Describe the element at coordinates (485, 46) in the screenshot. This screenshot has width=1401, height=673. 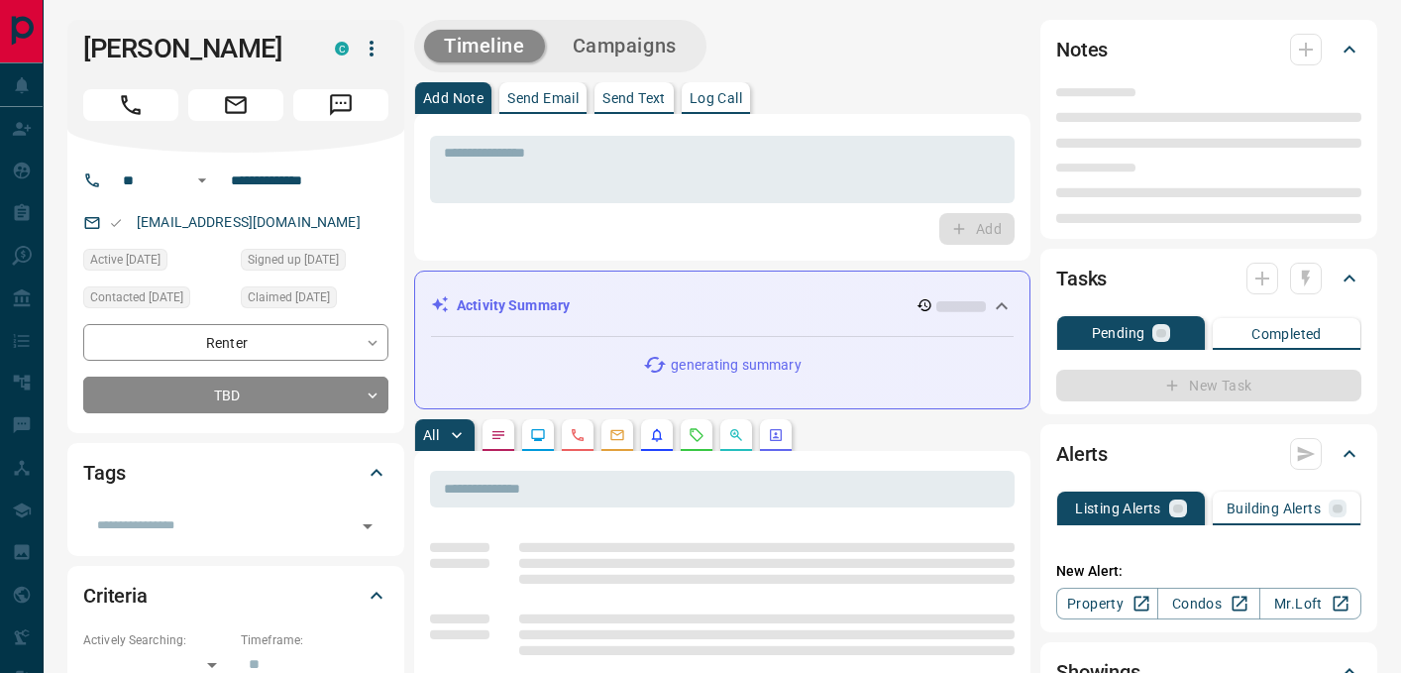
I see `button: Timeline` at that location.